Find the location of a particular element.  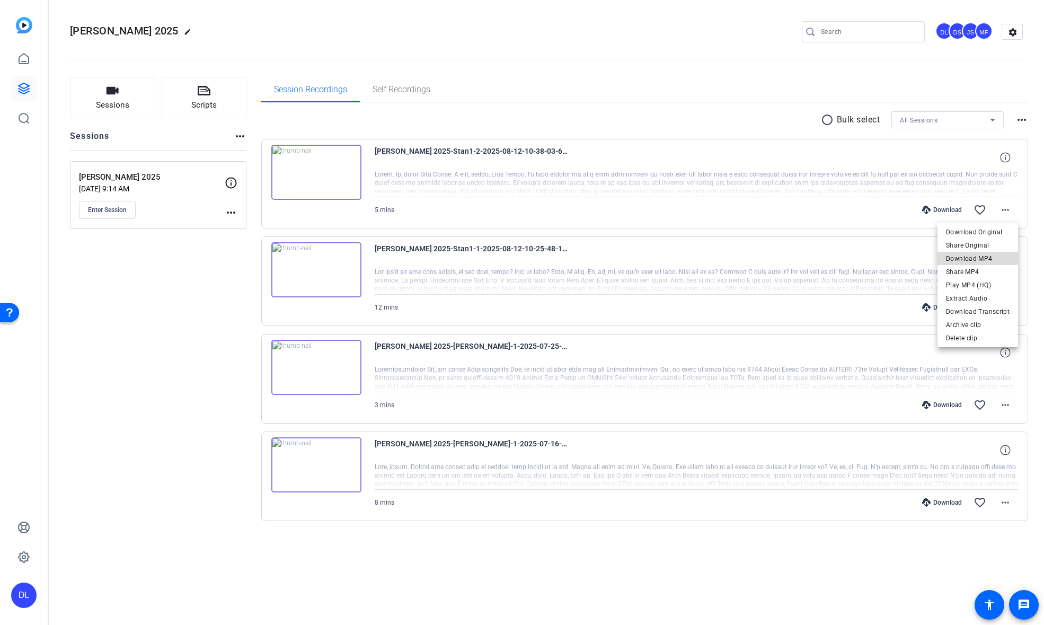

span: Play MP4 (HQ) is located at coordinates (978, 285).